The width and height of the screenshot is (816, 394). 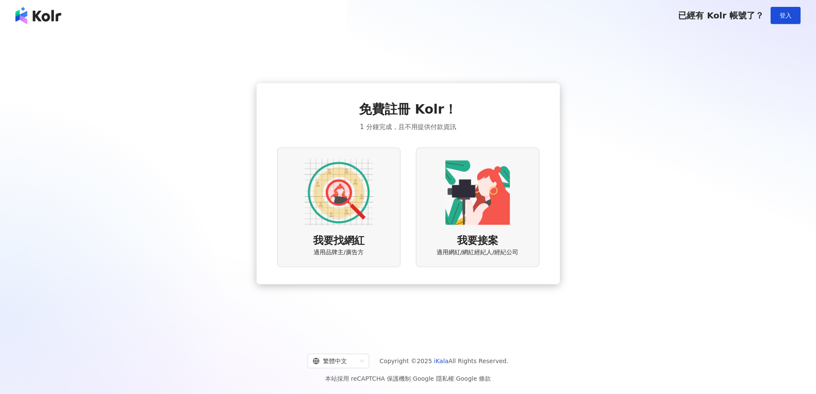 I want to click on button: 登入, so click(x=786, y=15).